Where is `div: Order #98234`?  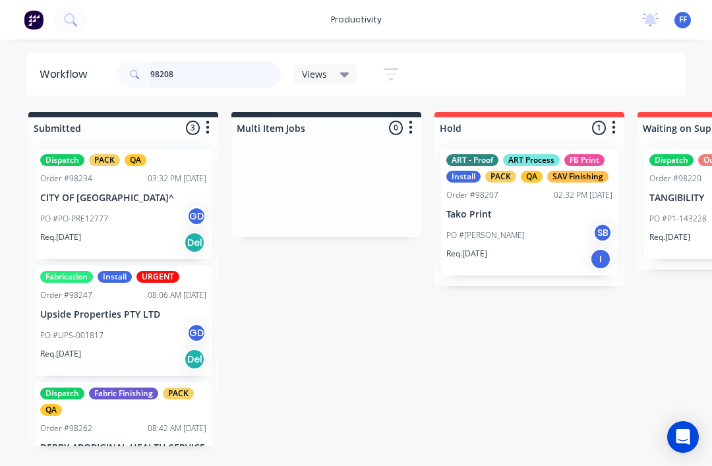
div: Order #98234 is located at coordinates (66, 179).